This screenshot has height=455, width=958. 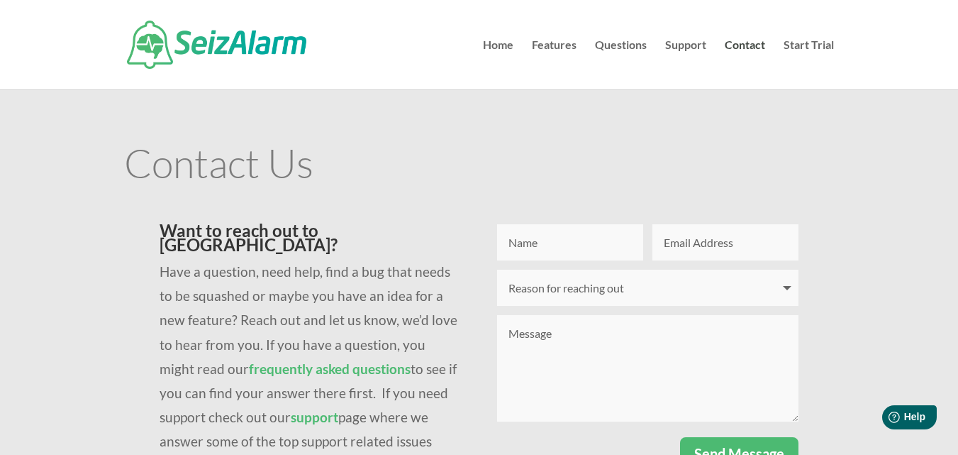 I want to click on img: SeizAlarm, so click(x=216, y=45).